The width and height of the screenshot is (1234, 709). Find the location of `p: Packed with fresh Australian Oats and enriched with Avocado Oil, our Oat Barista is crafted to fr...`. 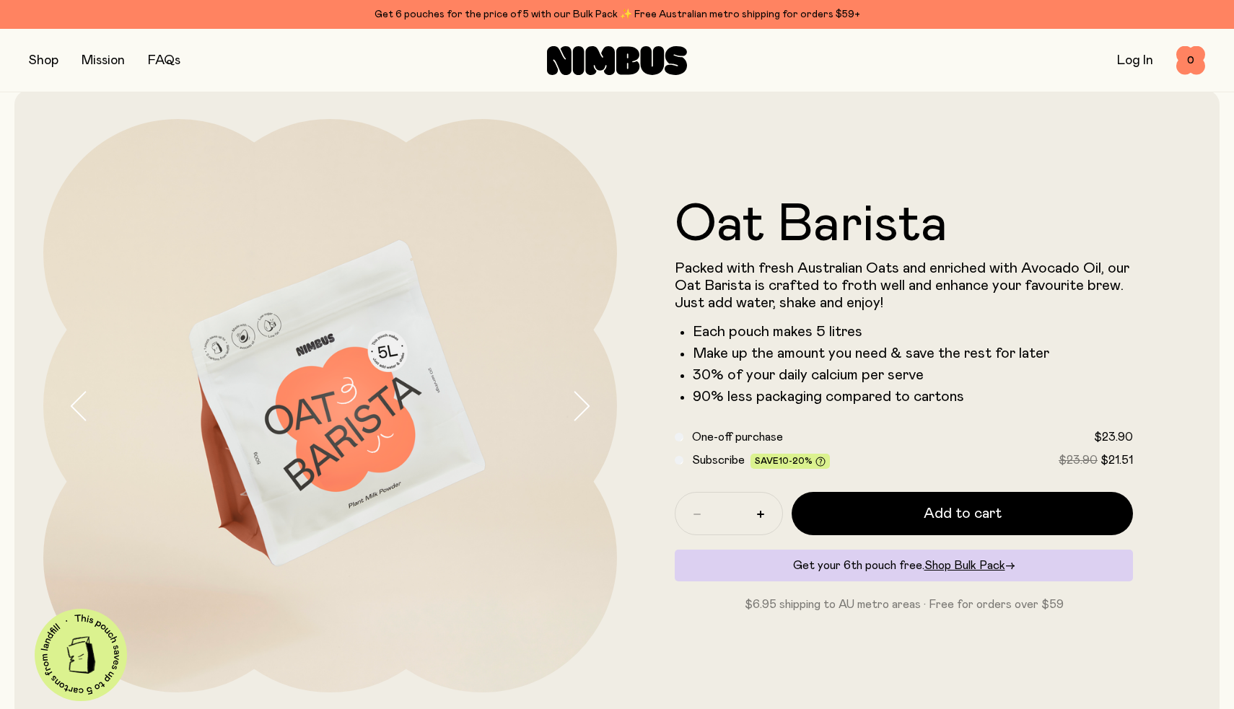

p: Packed with fresh Australian Oats and enriched with Avocado Oil, our Oat Barista is crafted to fr... is located at coordinates (904, 286).